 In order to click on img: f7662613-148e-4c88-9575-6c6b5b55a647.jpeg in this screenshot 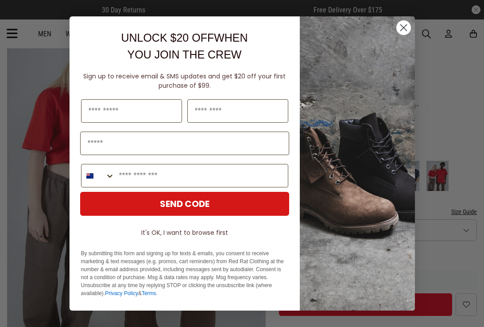, I will do `click(358, 163)`.